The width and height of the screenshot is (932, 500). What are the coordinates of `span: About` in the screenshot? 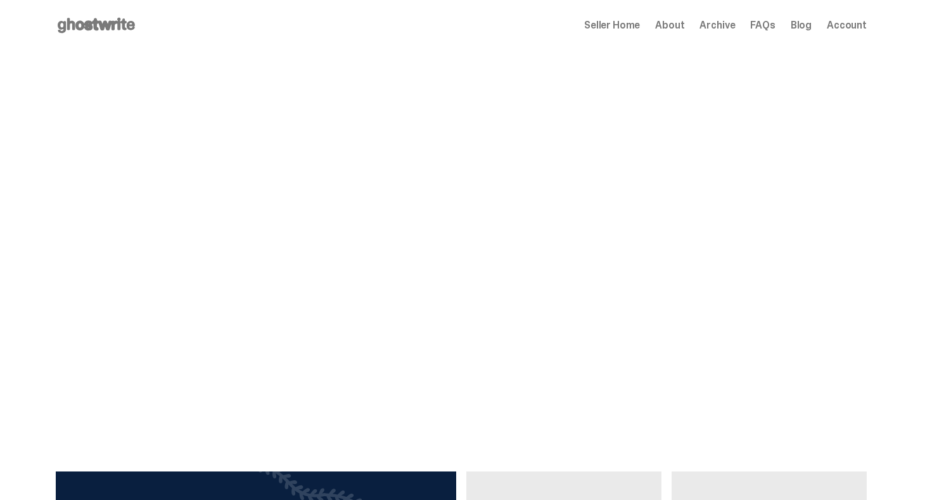 It's located at (670, 25).